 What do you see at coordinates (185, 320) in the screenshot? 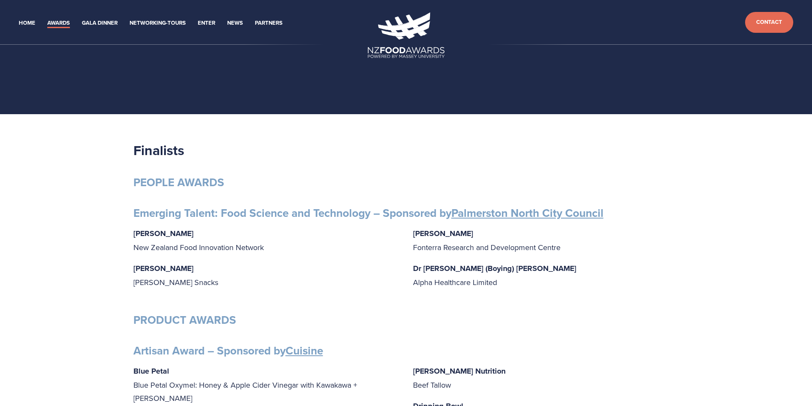
I see `strong: PRODUCT AWARDS` at bounding box center [185, 320].